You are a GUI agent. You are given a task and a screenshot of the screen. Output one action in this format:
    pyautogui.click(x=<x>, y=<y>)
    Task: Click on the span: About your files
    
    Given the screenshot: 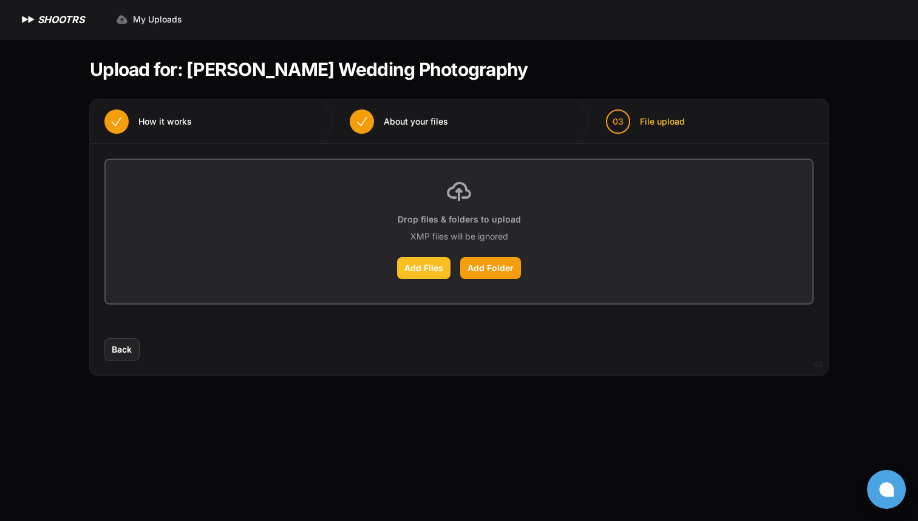 What is the action you would take?
    pyautogui.click(x=416, y=121)
    